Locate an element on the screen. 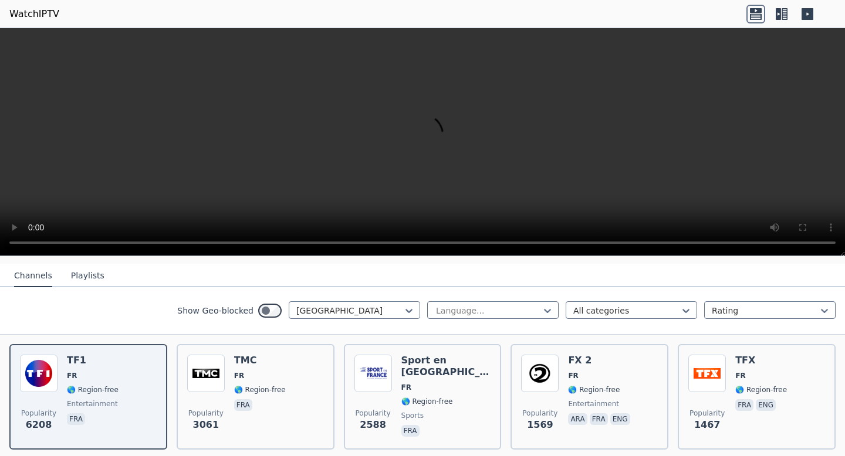 The width and height of the screenshot is (845, 456). img: Sport en France is located at coordinates (373, 374).